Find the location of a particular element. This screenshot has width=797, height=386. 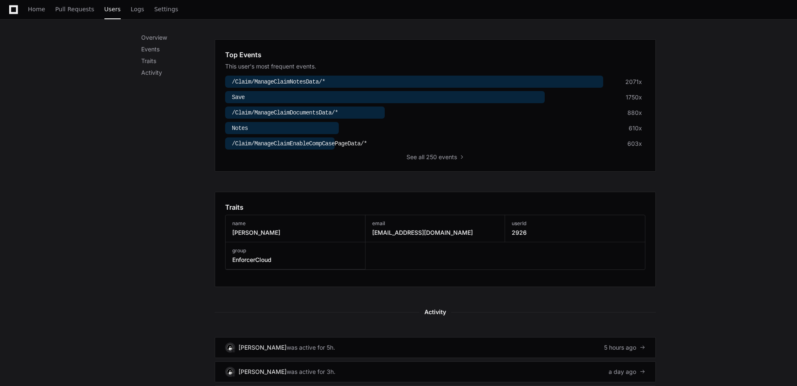

div: 603x is located at coordinates (635, 144).